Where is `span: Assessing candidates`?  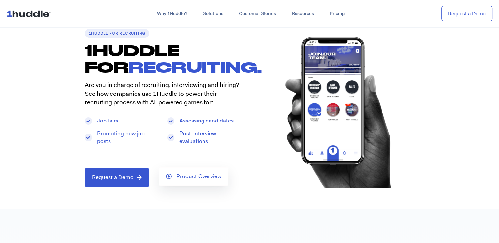 span: Assessing candidates is located at coordinates (206, 121).